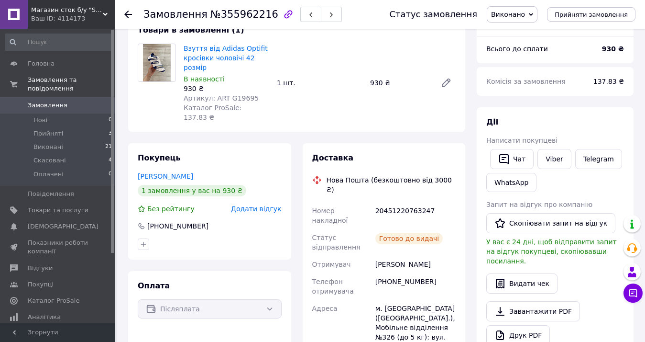 This screenshot has height=342, width=645. I want to click on span: Товари в замовленні (1), so click(191, 30).